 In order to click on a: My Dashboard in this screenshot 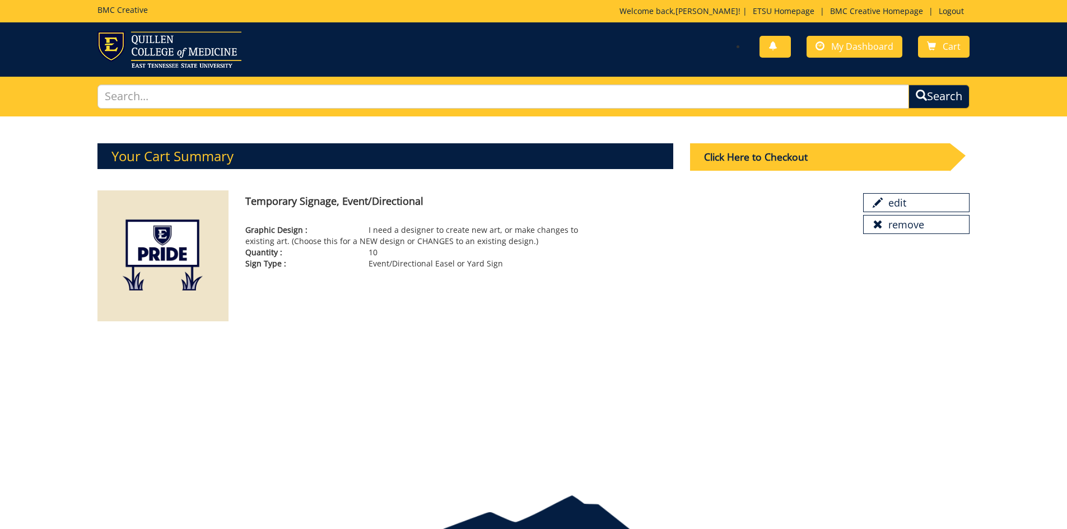, I will do `click(854, 46)`.